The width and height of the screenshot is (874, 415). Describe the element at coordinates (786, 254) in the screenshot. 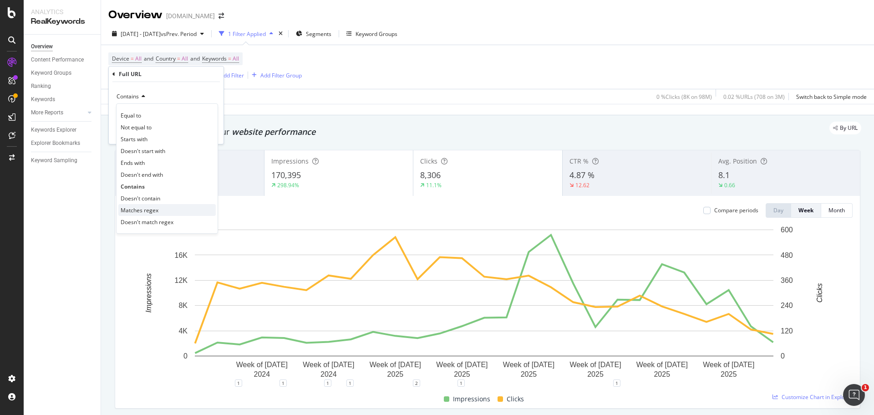

I see `text: 480` at that location.